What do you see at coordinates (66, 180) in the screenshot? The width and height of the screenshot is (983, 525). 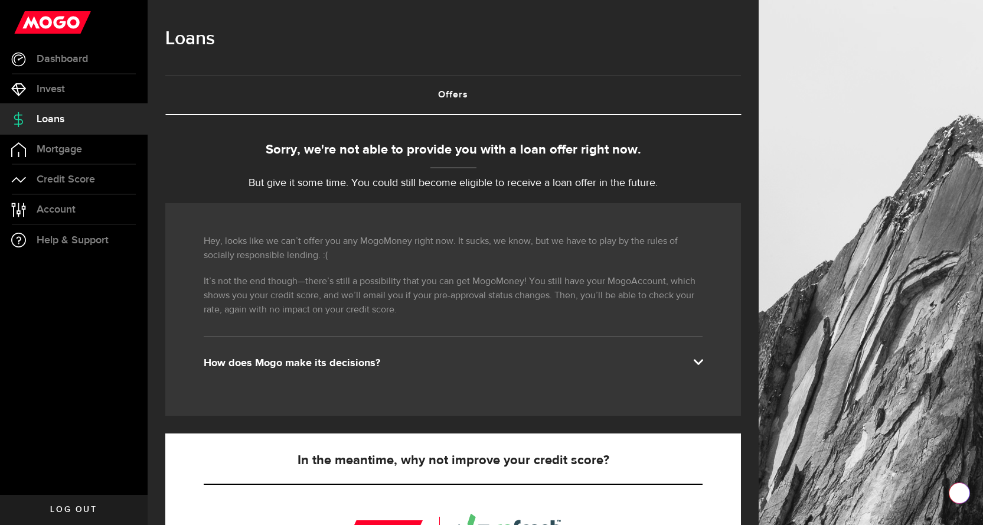 I see `span: Credit Score` at bounding box center [66, 180].